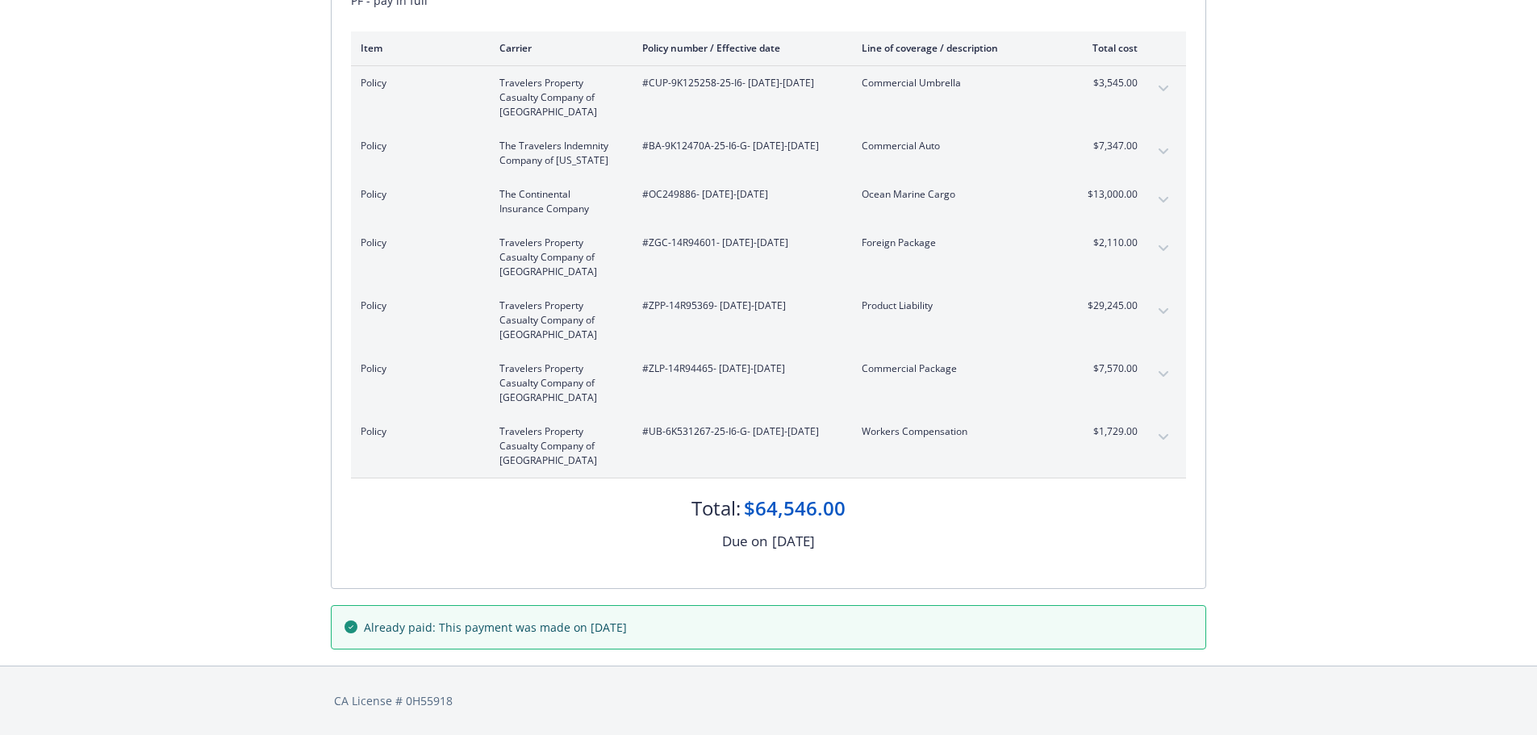 The width and height of the screenshot is (1537, 735). Describe the element at coordinates (956, 432) in the screenshot. I see `span: Workers Compensation` at that location.